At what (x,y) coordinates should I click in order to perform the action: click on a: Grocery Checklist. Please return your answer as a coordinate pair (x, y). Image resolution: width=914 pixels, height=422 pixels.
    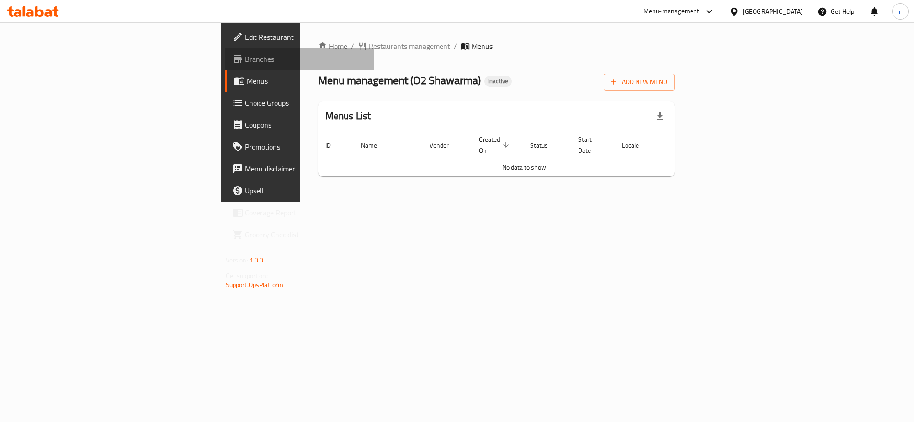
    Looking at the image, I should click on (299, 234).